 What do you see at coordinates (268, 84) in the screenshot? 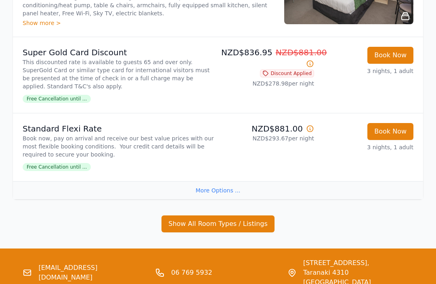
I see `p: NZD$278.98 per night` at bounding box center [268, 84].